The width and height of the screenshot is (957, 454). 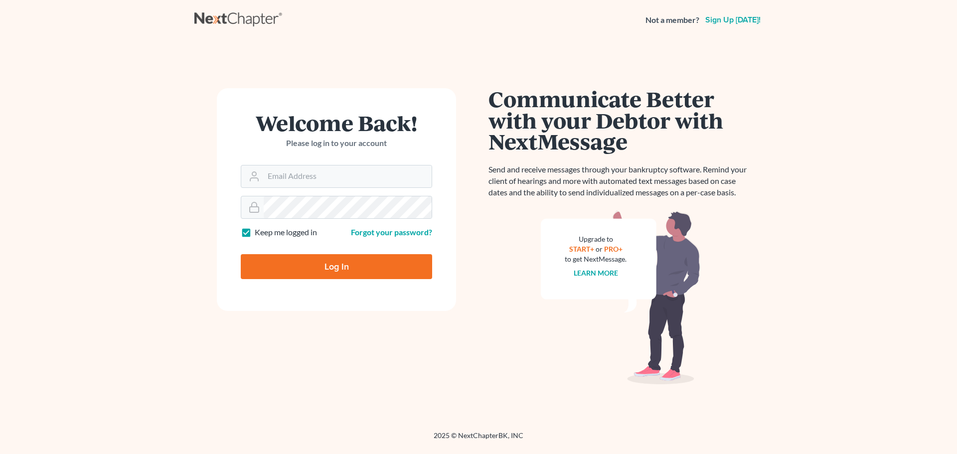 I want to click on strong: Not a member?, so click(x=672, y=20).